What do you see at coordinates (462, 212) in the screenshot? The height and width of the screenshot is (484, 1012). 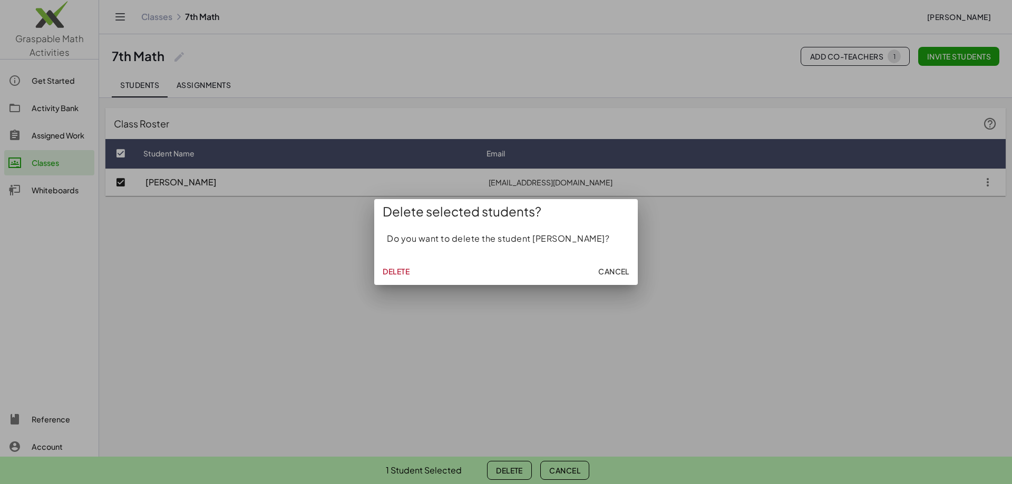 I see `span: Delete selected students?` at bounding box center [462, 212].